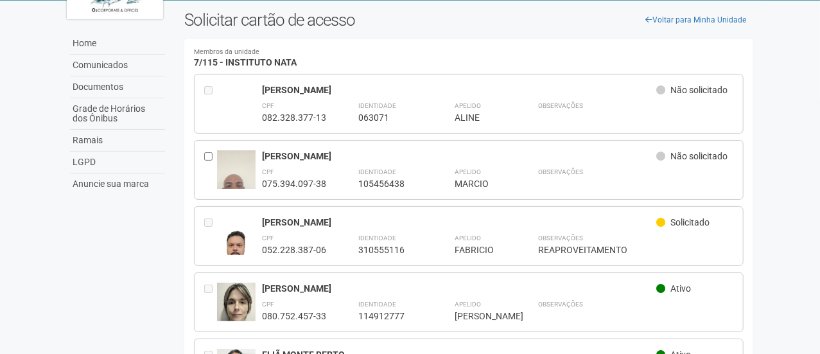 The height and width of the screenshot is (354, 820). I want to click on a: Anuncie sua marca, so click(117, 184).